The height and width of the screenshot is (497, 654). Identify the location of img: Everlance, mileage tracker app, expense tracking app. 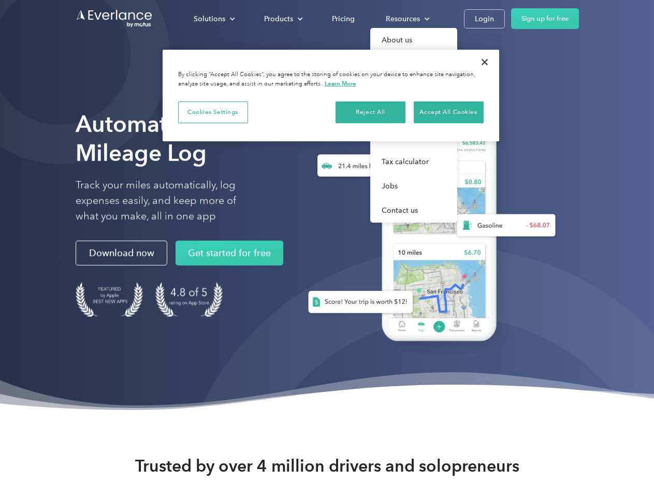
(428, 227).